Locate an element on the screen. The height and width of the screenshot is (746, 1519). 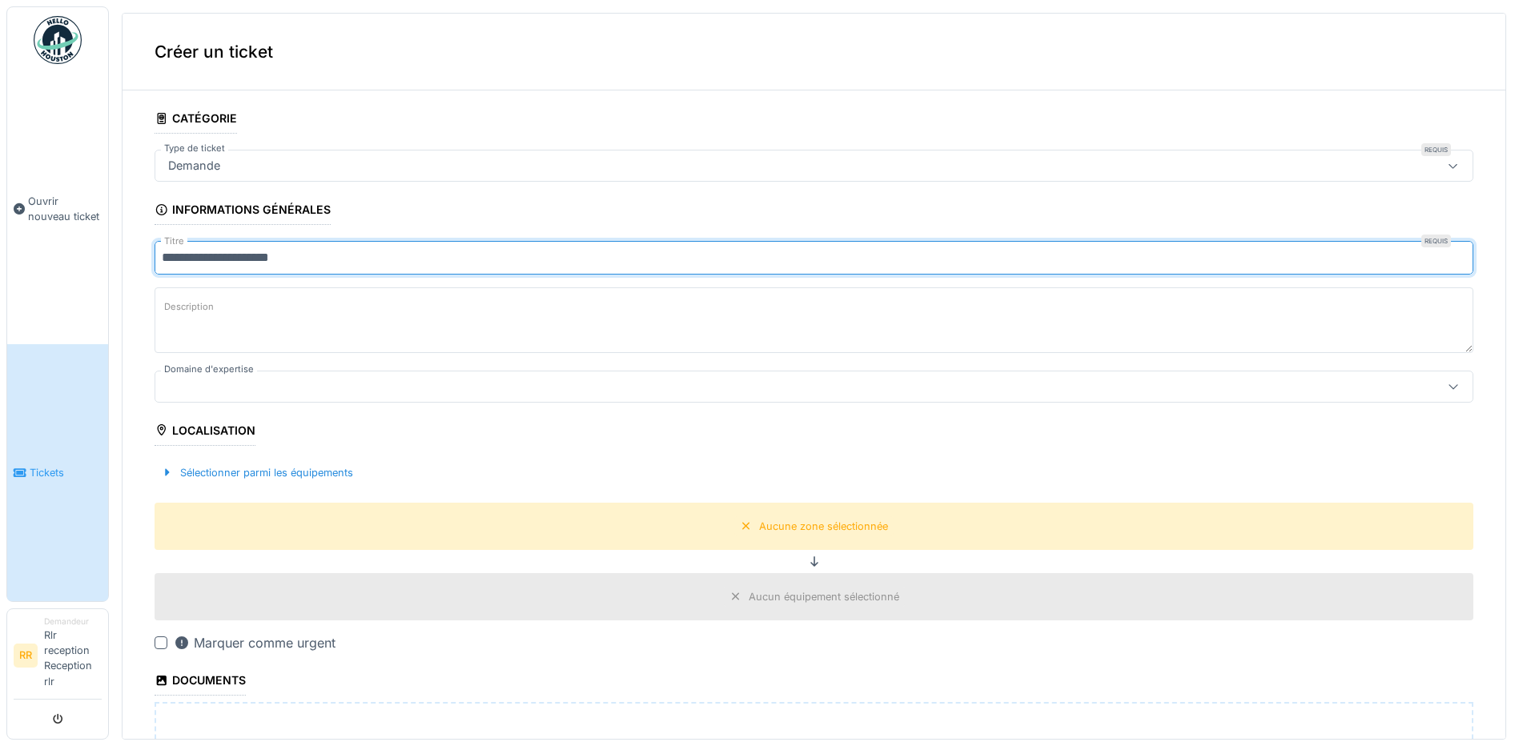
div: Informations générales is located at coordinates (243, 211).